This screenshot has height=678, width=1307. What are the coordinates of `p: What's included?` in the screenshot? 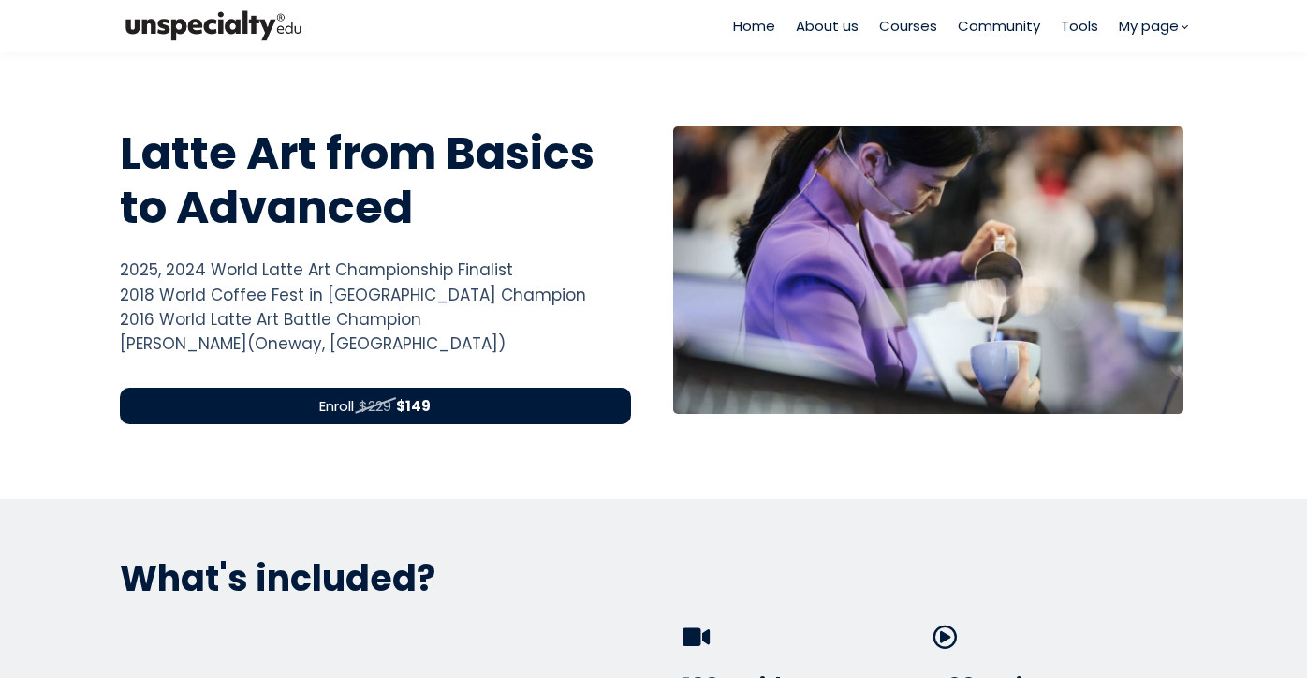 It's located at (653, 578).